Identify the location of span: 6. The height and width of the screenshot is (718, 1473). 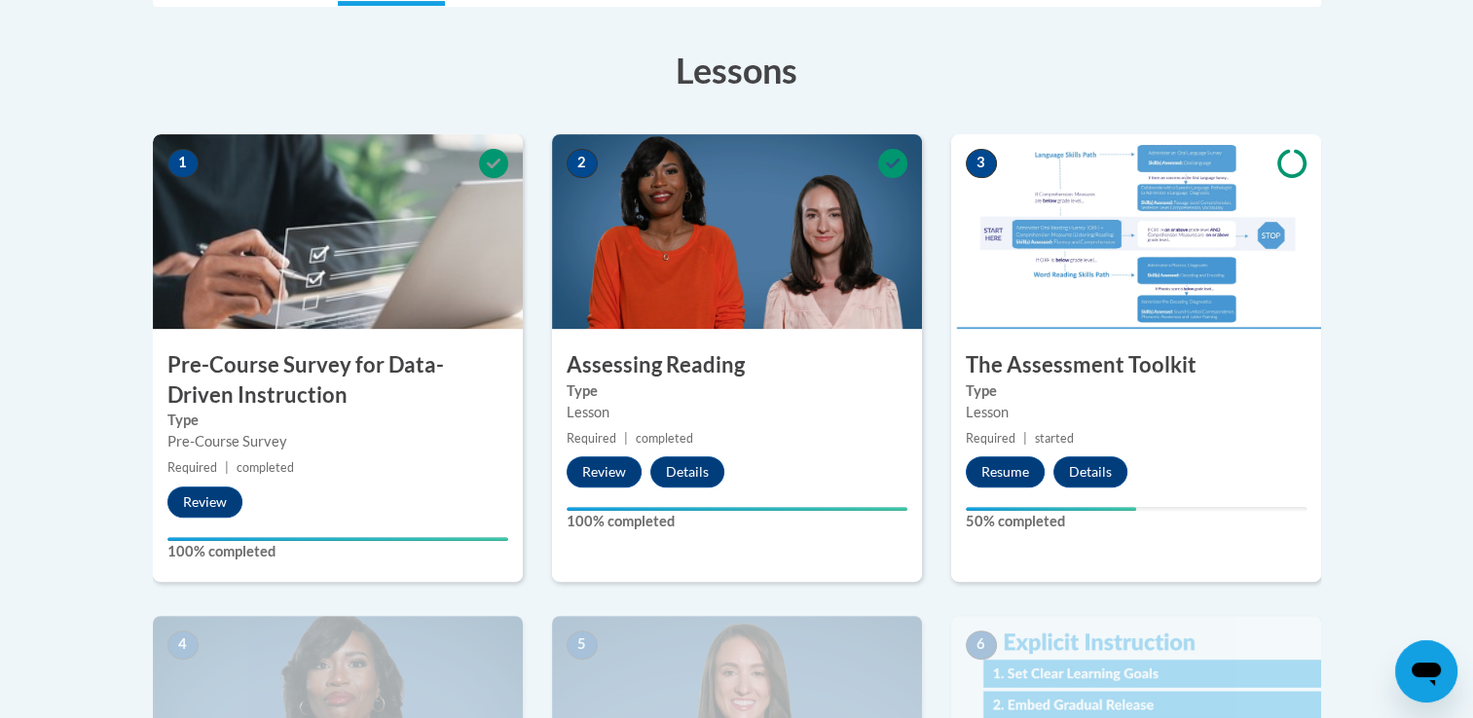
(981, 645).